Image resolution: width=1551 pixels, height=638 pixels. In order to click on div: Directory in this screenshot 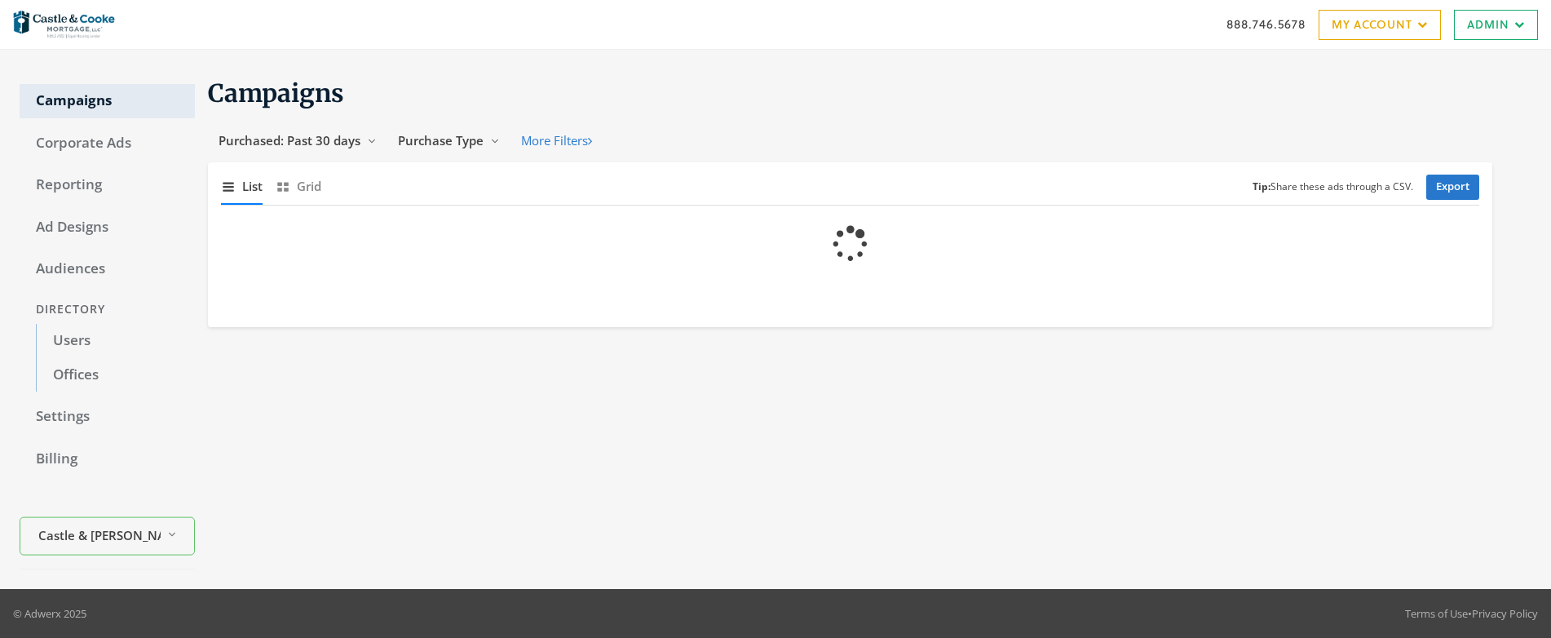, I will do `click(107, 309)`.